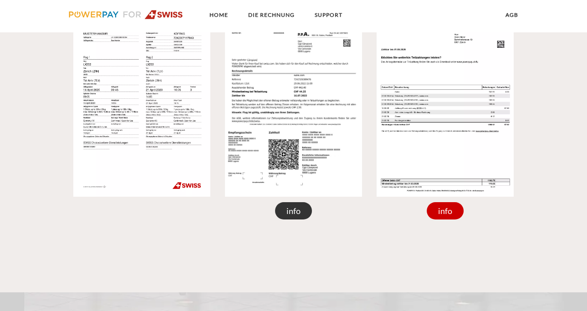 Image resolution: width=587 pixels, height=311 pixels. Describe the element at coordinates (328, 15) in the screenshot. I see `a: SUPPORT` at that location.